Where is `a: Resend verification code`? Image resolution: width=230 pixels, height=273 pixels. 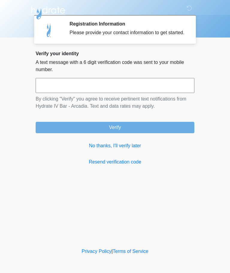 a: Resend verification code is located at coordinates (115, 162).